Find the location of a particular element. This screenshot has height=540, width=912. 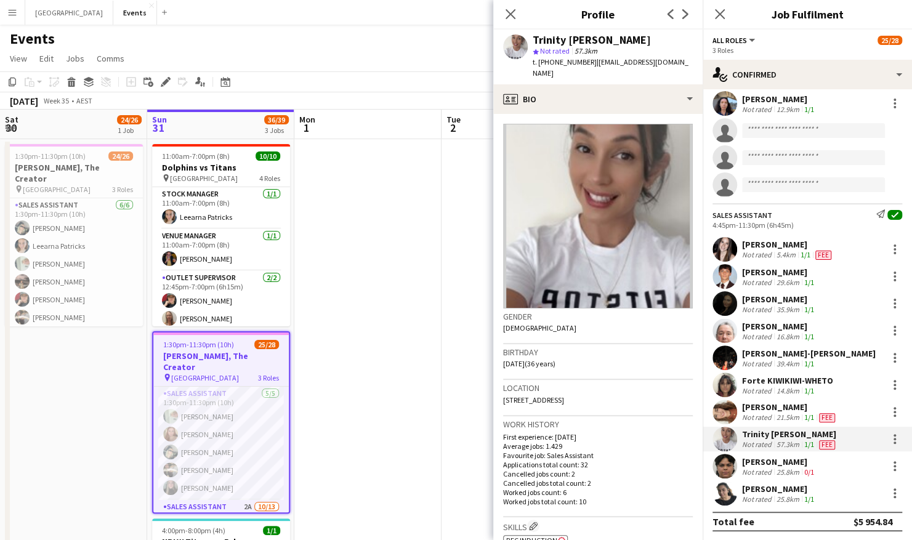

div: 5.4km is located at coordinates (786, 255).